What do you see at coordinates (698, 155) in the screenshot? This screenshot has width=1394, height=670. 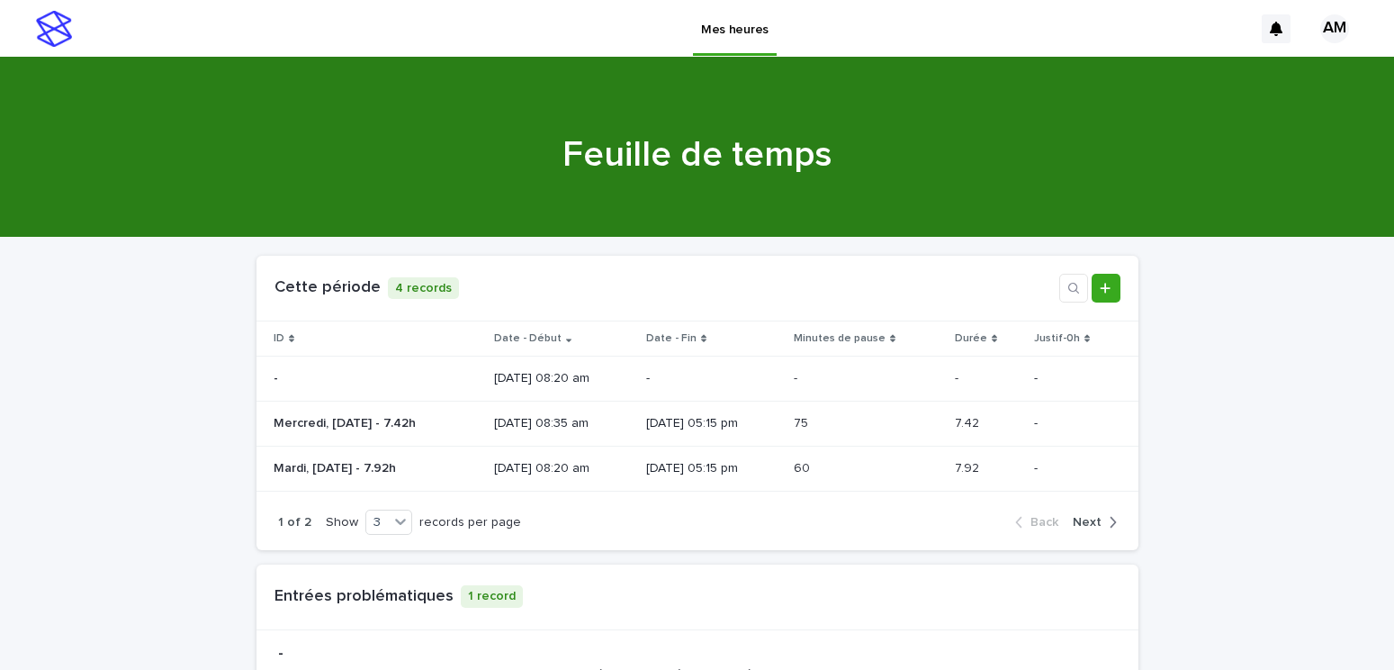 I see `h1: Feuille de temps` at bounding box center [698, 155].